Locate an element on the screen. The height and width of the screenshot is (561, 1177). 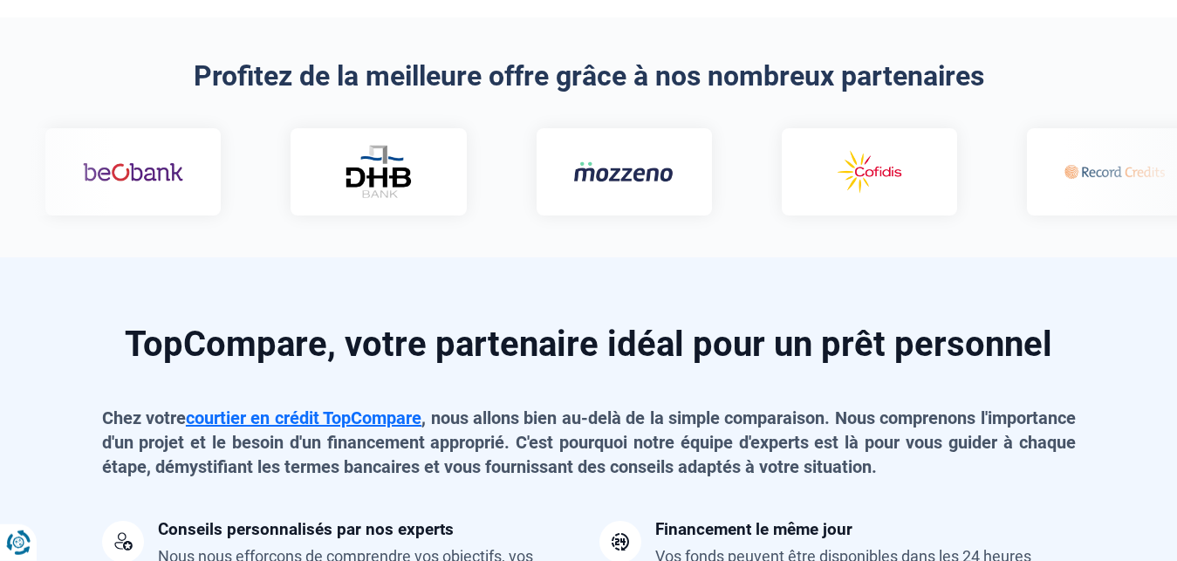
div: Financement le même jour is located at coordinates (754, 529).